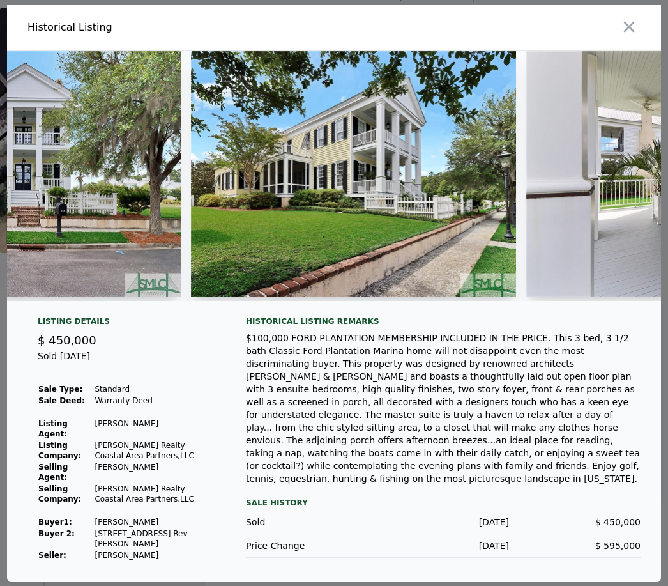 This screenshot has height=586, width=668. Describe the element at coordinates (443, 408) in the screenshot. I see `div: $100,000 FORD PLANTATION MEMBERSHIP INCLUDED IN THE PRICE. This 3 bed, 3 1/2 bath Classic Ford Pl...` at that location.